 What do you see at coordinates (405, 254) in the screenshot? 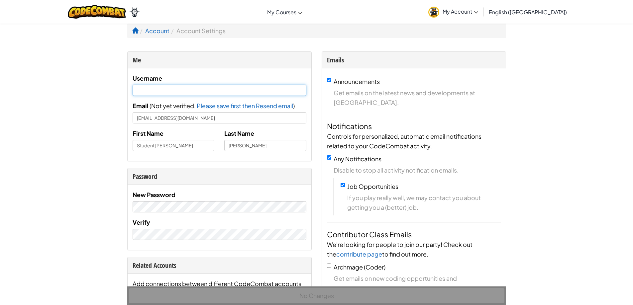
I see `span: to find out more.` at bounding box center [405, 254].